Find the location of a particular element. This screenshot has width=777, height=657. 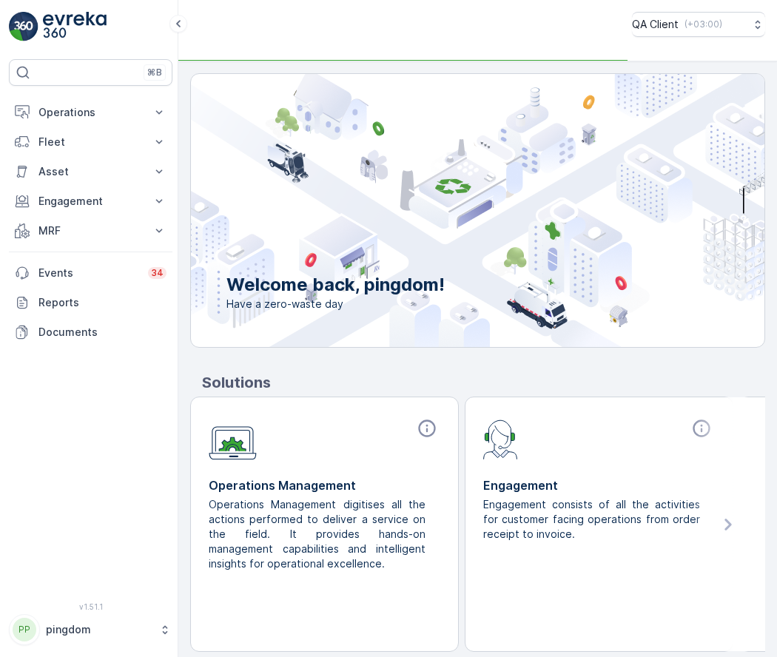

p: Asset is located at coordinates (90, 172).